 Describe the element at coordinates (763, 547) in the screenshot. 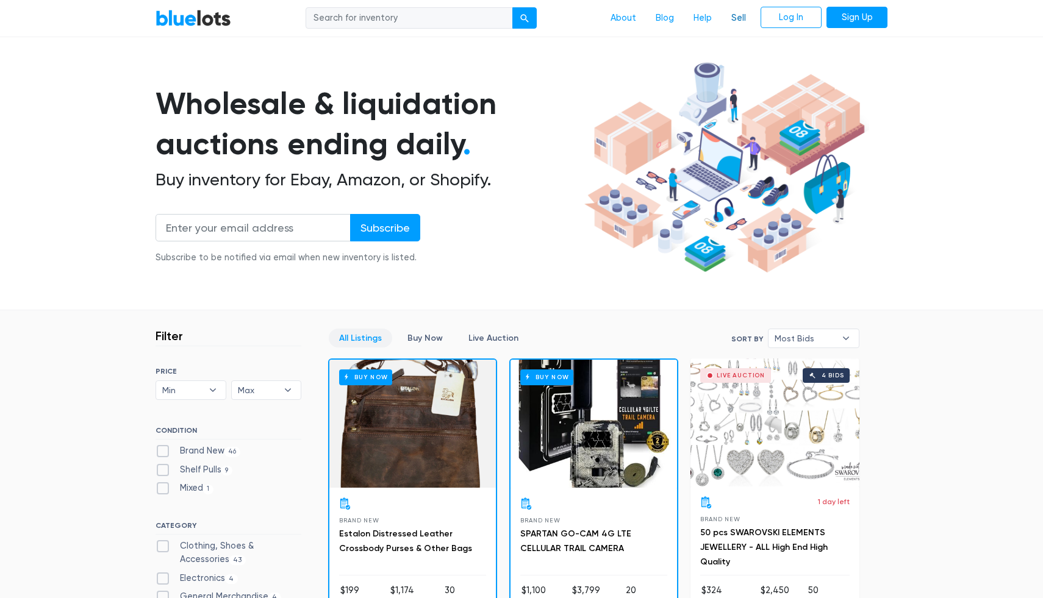

I see `a: 50 pcs SWAROVSKI ELEMENTS JEWELLERY - ALL High End High Quality` at that location.